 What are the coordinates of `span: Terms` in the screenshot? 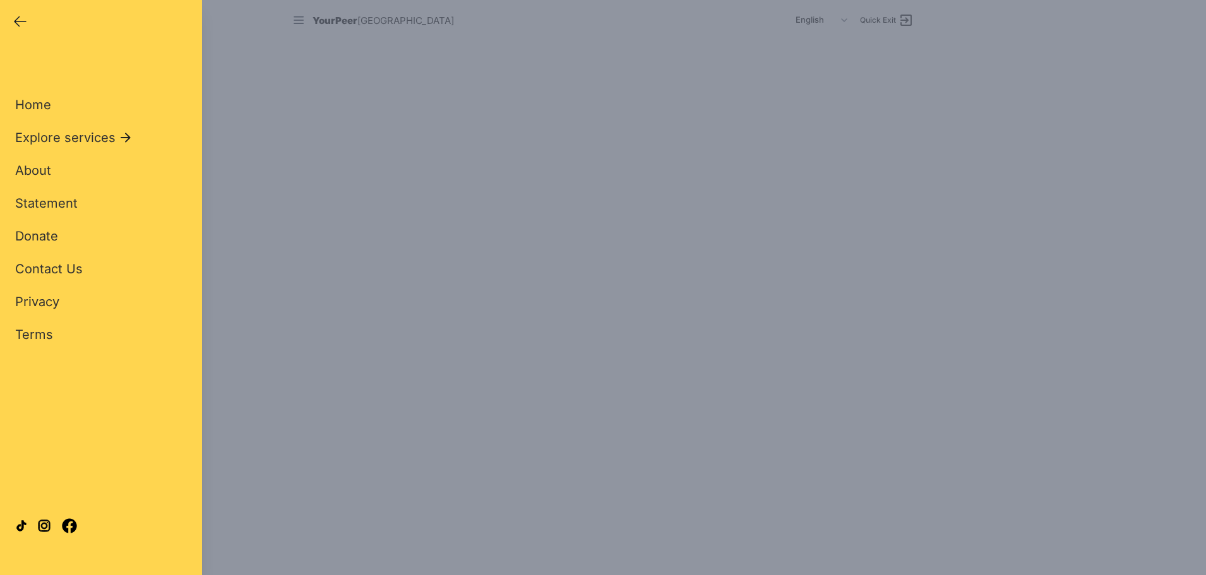 It's located at (34, 335).